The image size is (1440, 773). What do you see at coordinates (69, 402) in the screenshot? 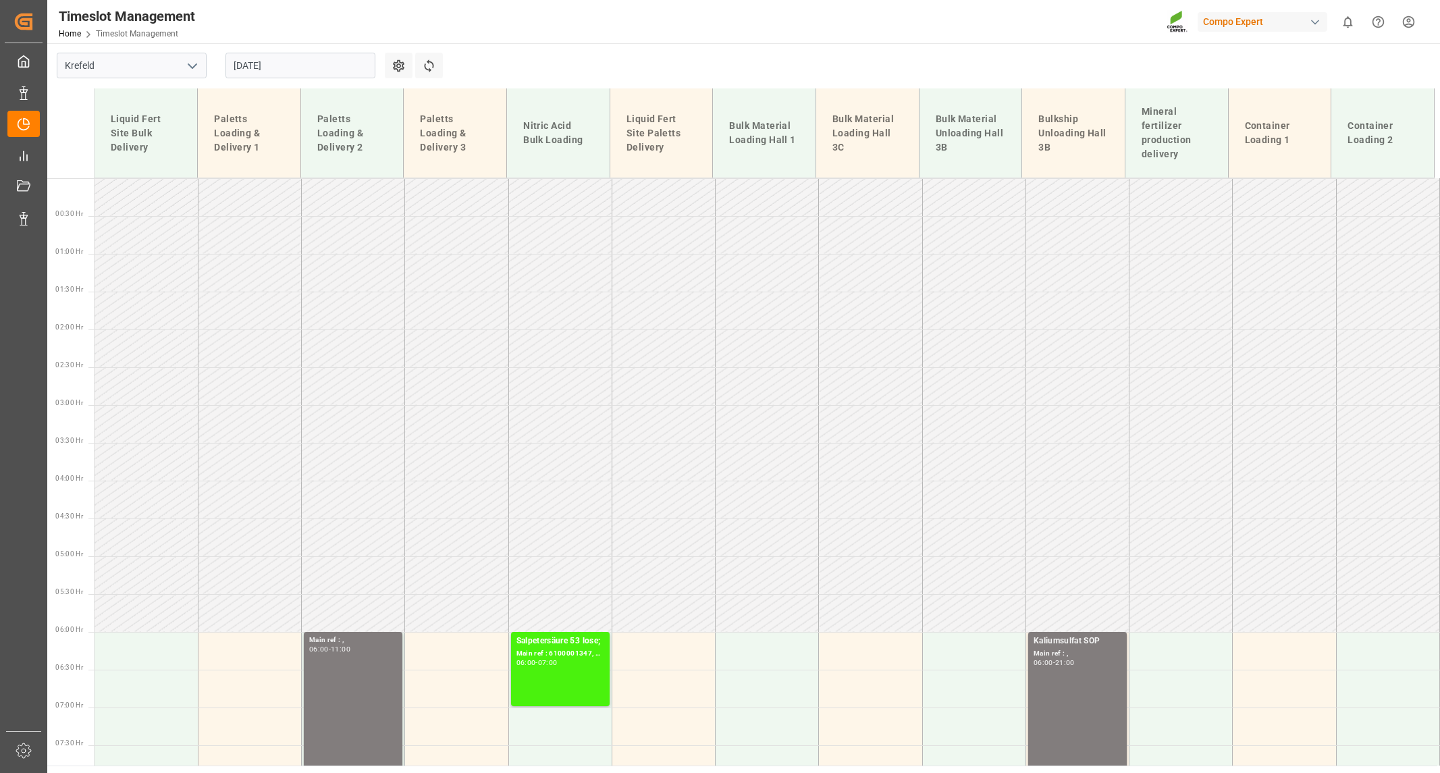
I see `span: 03:00 Hr` at bounding box center [69, 402].